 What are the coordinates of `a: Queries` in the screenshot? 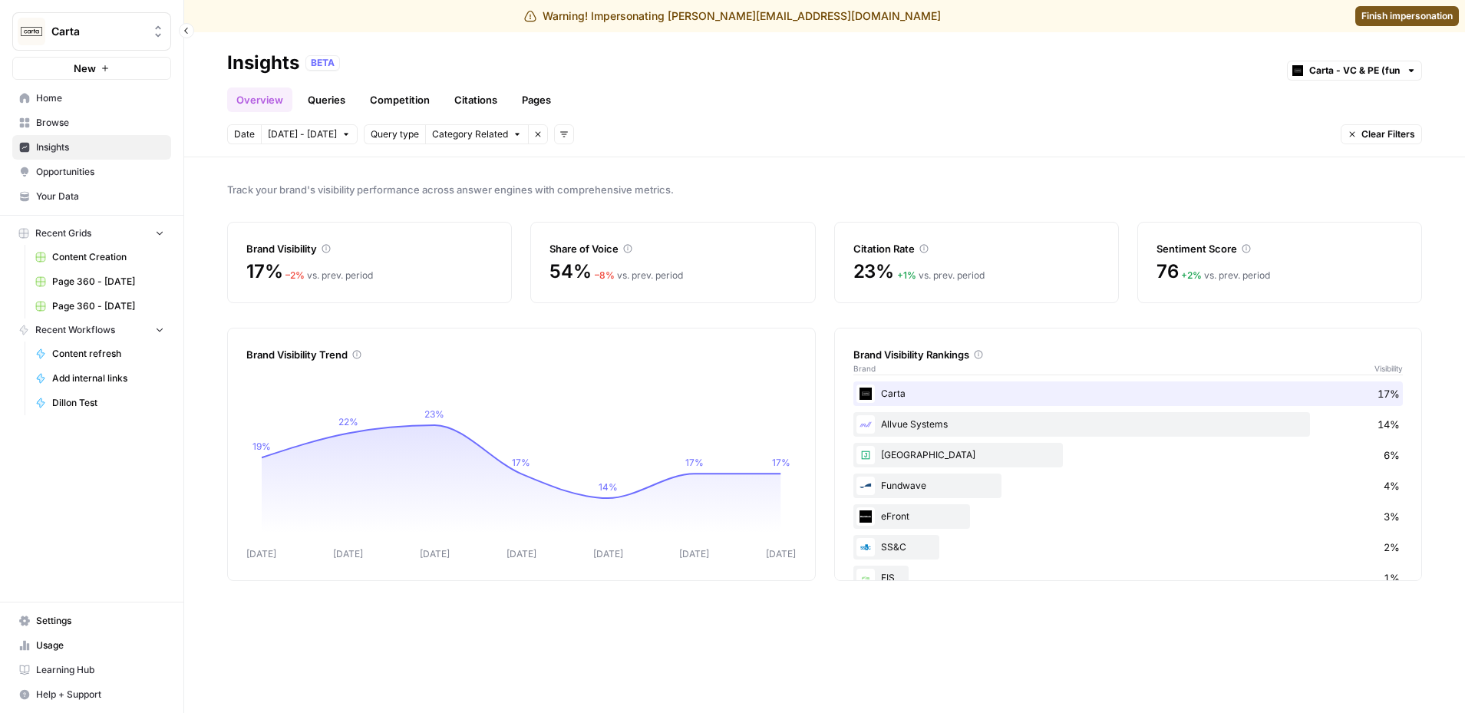 It's located at (326, 100).